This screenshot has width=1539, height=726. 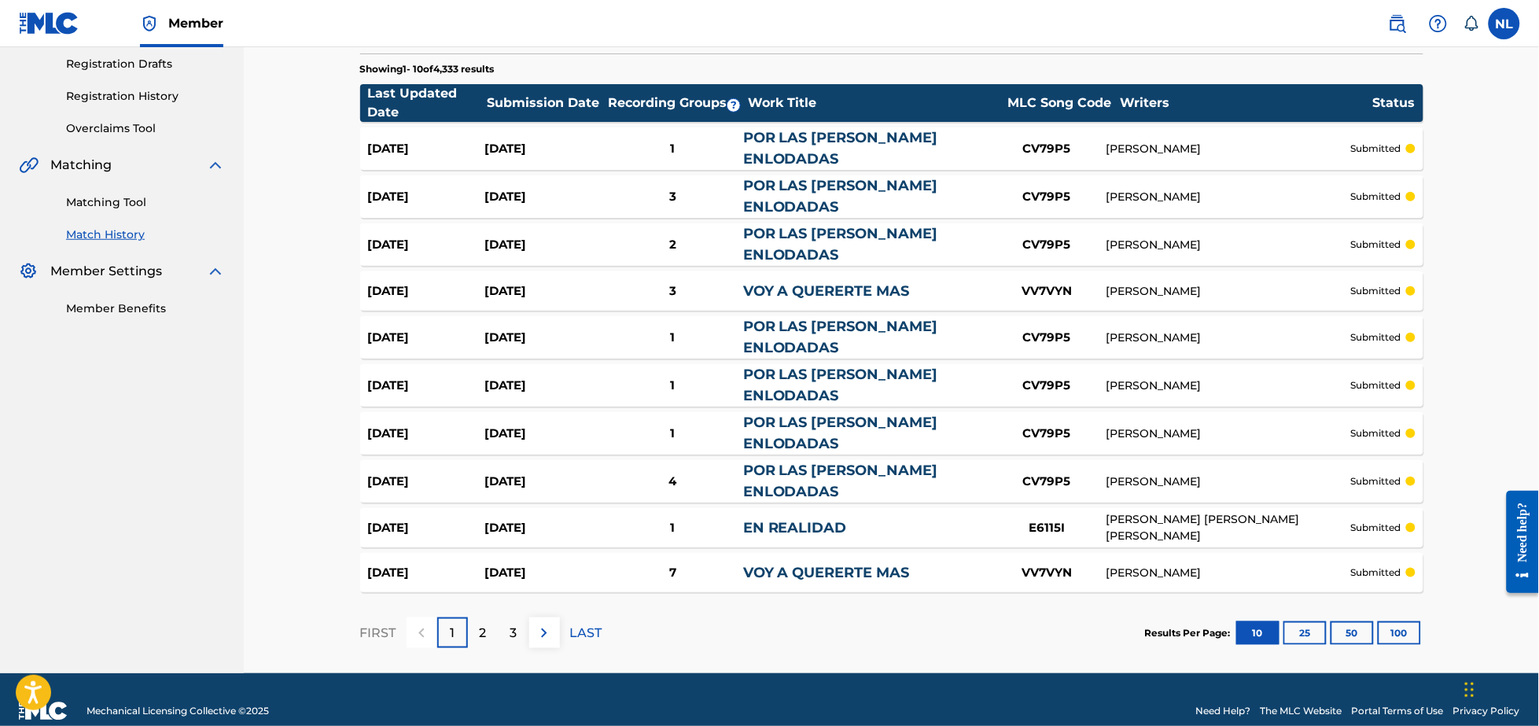 I want to click on img: logo, so click(x=43, y=711).